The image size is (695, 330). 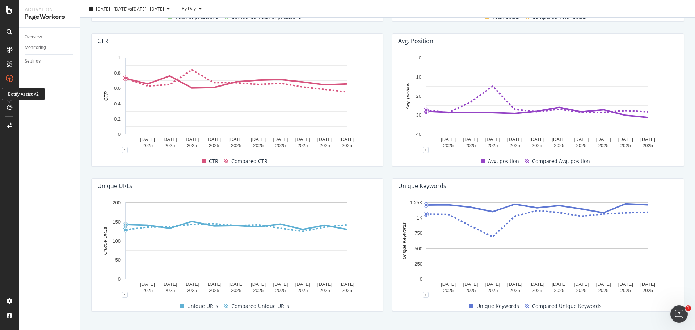 I want to click on text: 200, so click(x=117, y=202).